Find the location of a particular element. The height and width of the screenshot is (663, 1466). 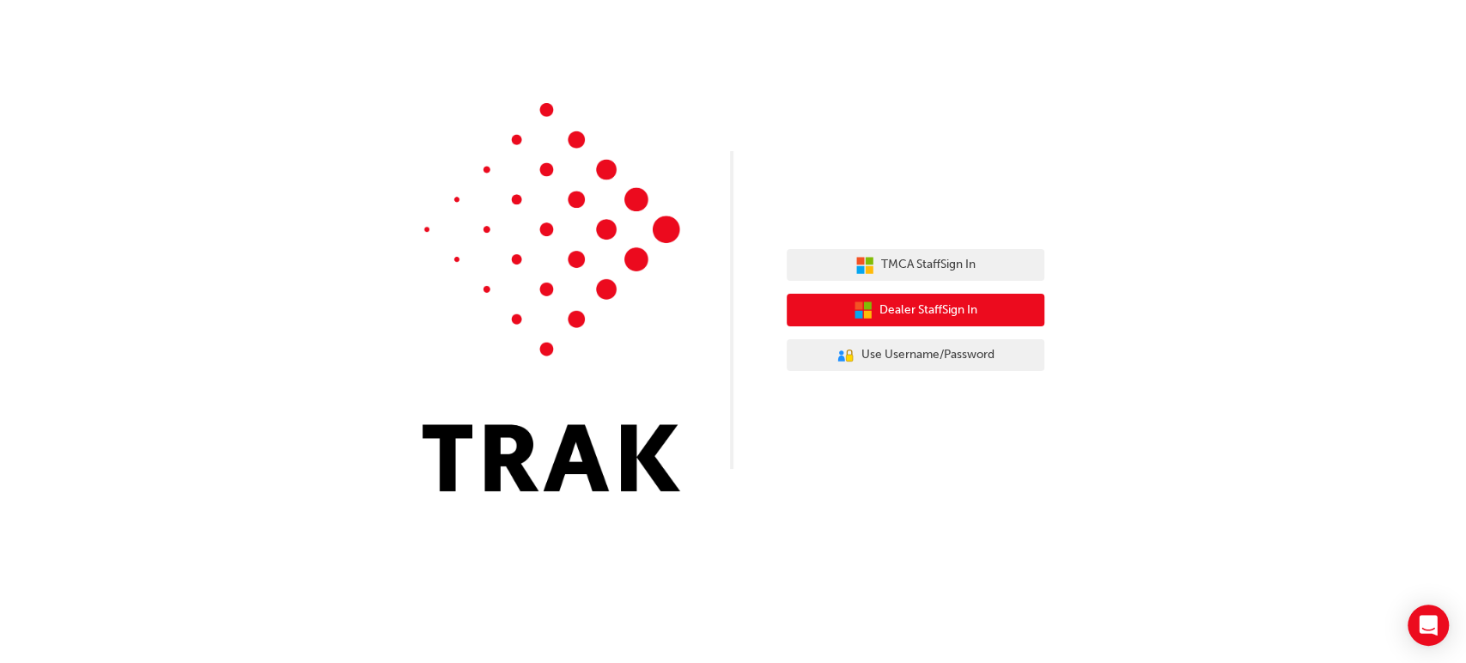

img: Trak is located at coordinates (551, 297).